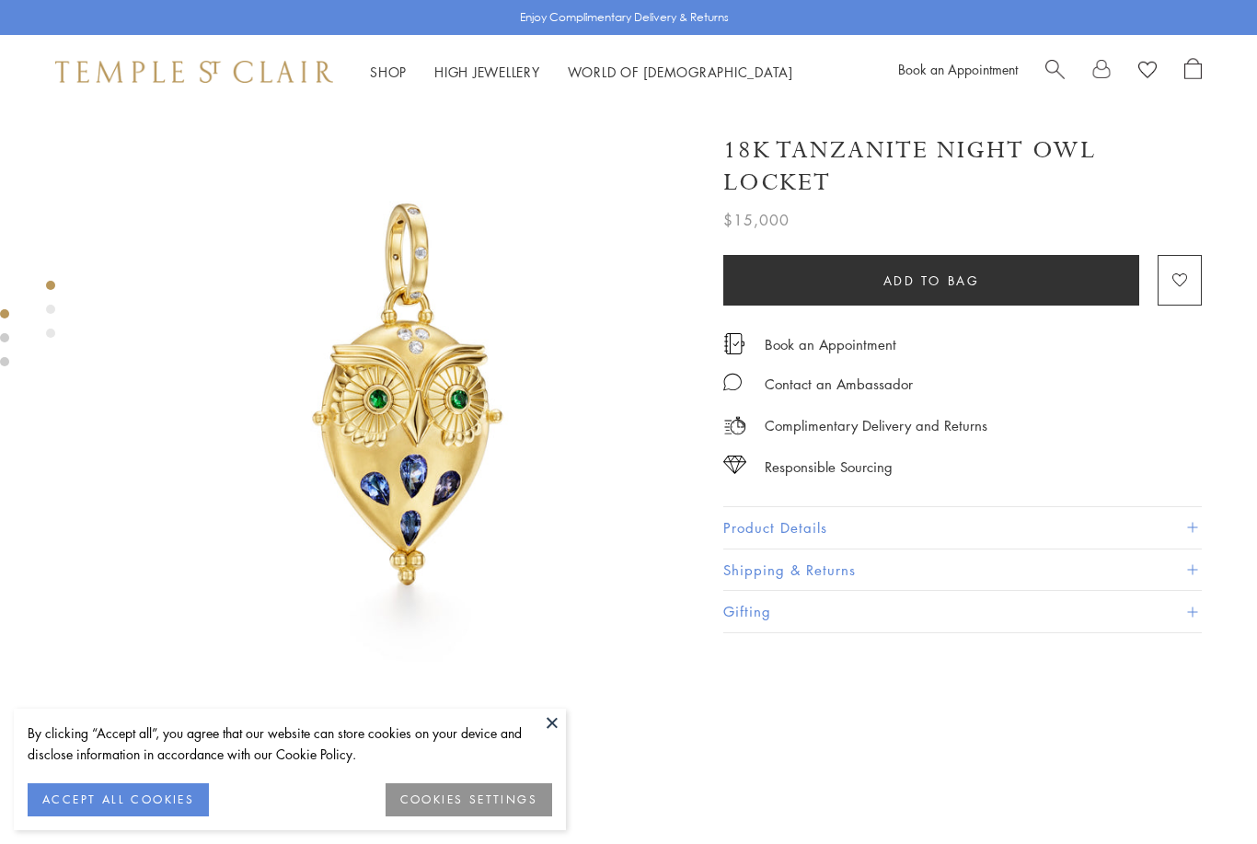  I want to click on p: Complimentary Delivery and Returns, so click(876, 425).